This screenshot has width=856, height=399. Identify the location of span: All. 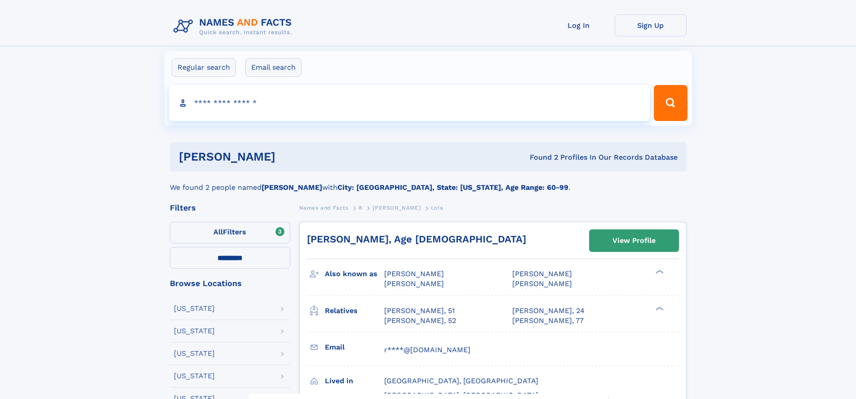
(218, 231).